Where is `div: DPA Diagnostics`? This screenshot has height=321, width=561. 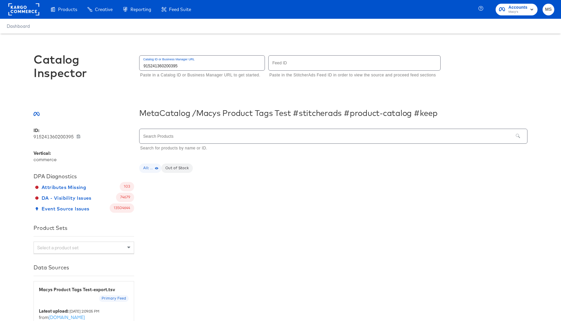
div: DPA Diagnostics is located at coordinates (84, 177).